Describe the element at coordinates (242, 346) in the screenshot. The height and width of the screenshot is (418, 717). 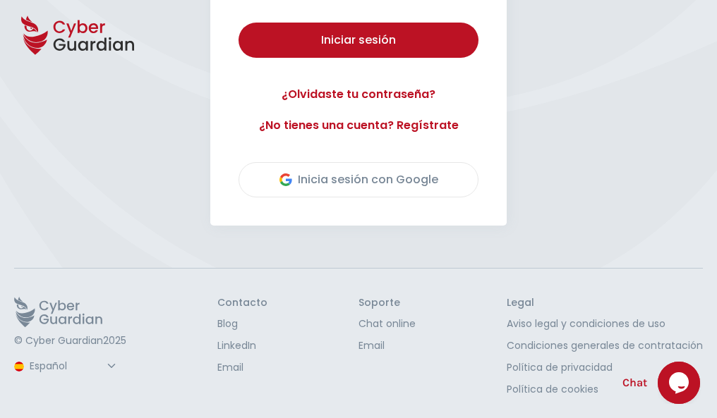
I see `a: LinkedIn` at that location.